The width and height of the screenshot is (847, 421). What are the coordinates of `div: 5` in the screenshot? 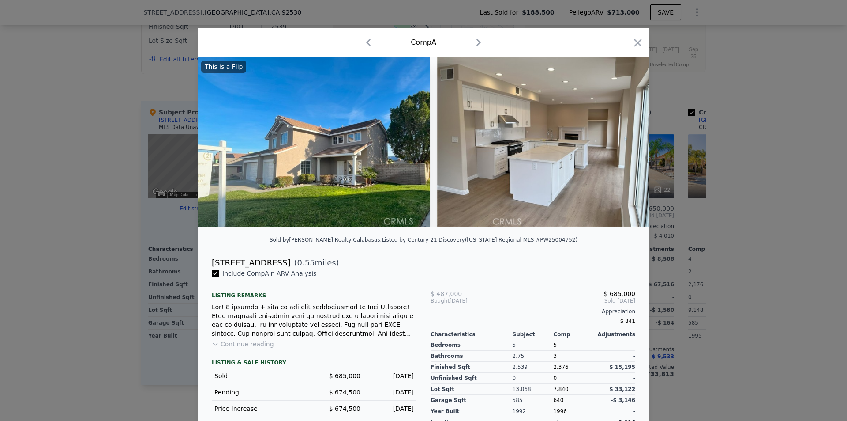 It's located at (533, 345).